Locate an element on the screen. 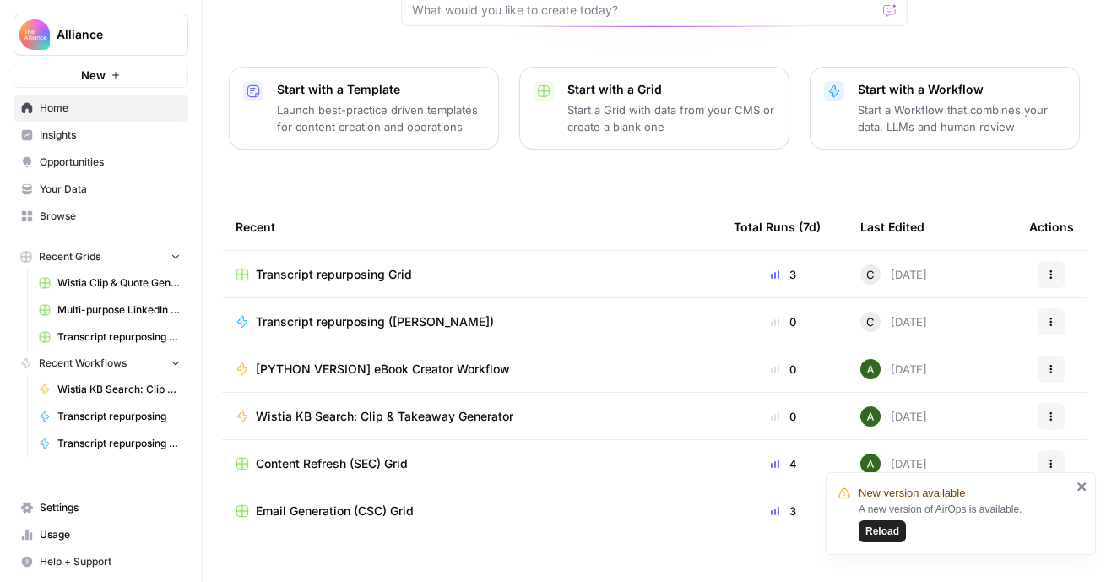  button: Recent Workflows is located at coordinates (101, 363).